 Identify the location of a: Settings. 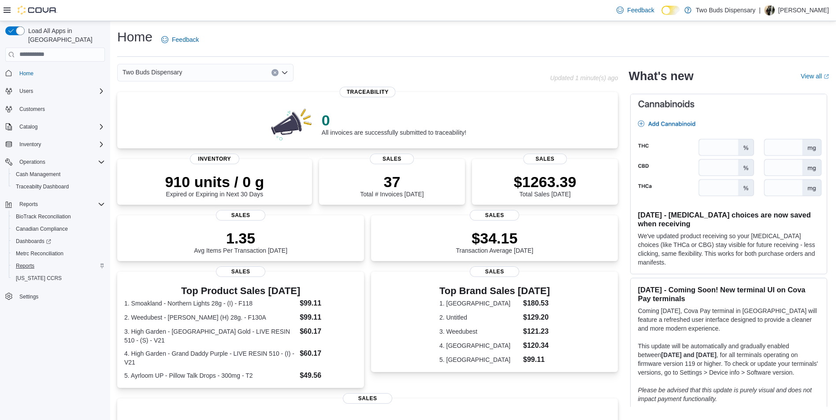
(29, 297).